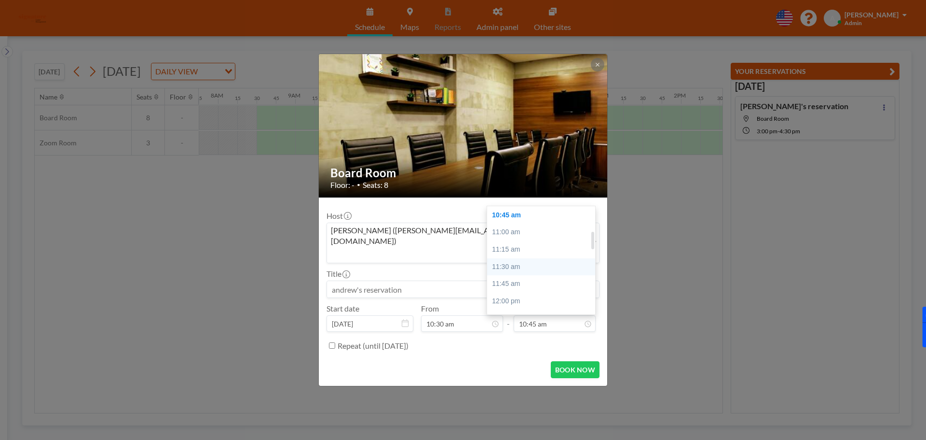  What do you see at coordinates (343, 308) in the screenshot?
I see `label: Start date` at bounding box center [343, 308].